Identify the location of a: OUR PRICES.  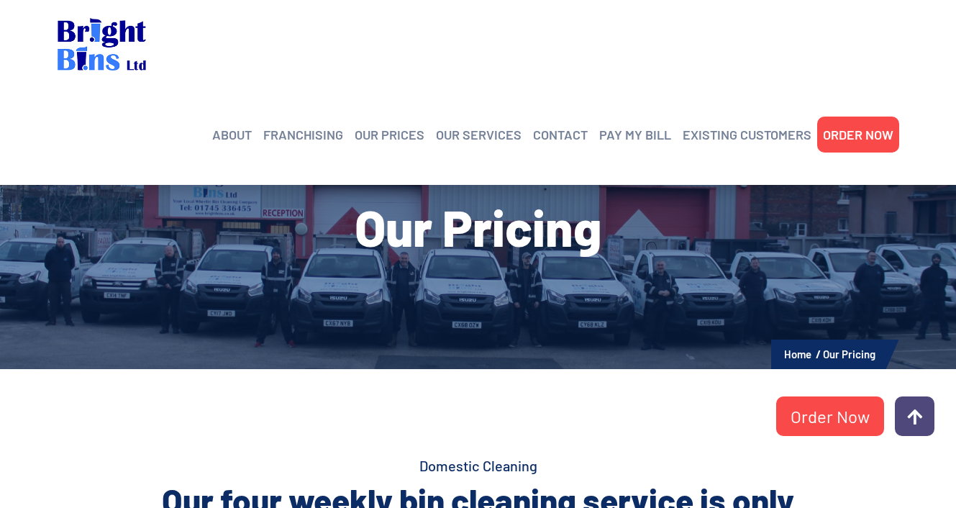
(389, 135).